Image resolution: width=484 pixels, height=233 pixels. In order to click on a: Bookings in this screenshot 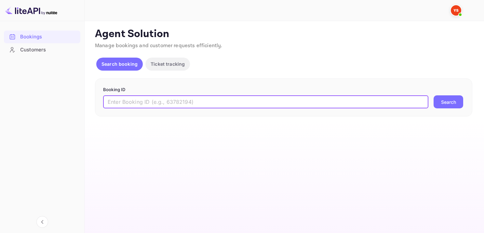, I will do `click(42, 36)`.